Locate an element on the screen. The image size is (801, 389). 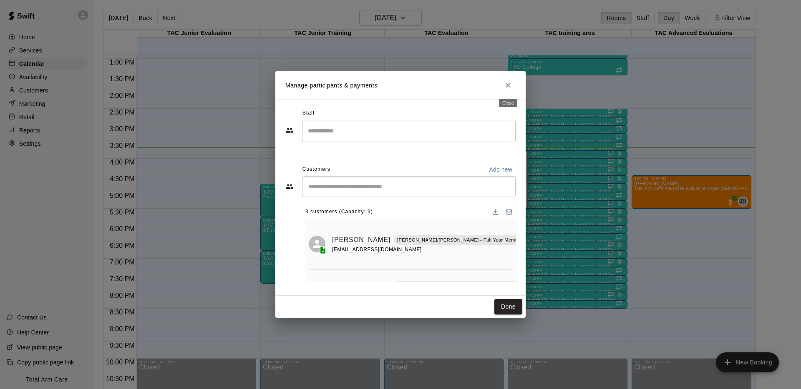
svg: Customers is located at coordinates (289, 187).